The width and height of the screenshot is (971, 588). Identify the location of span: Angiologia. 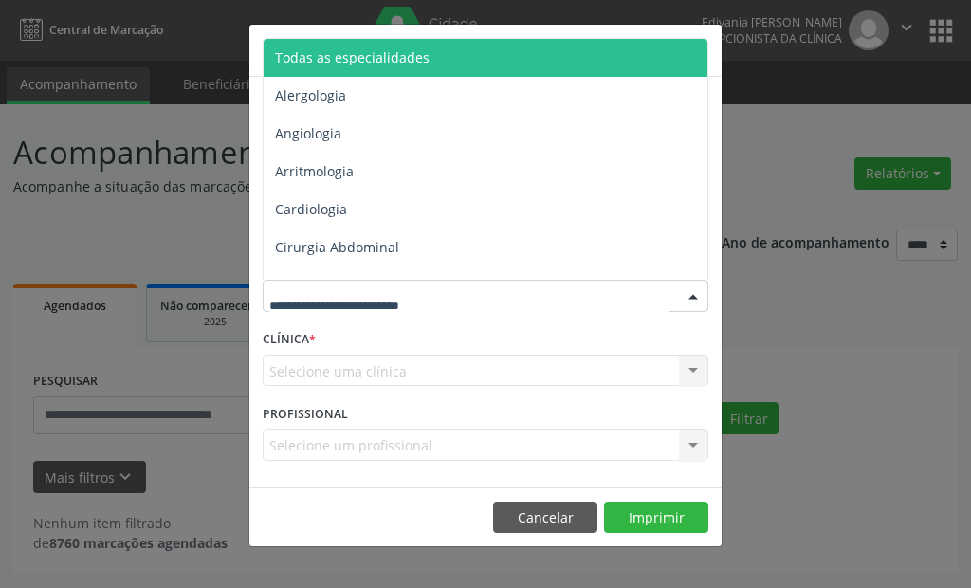
(308, 133).